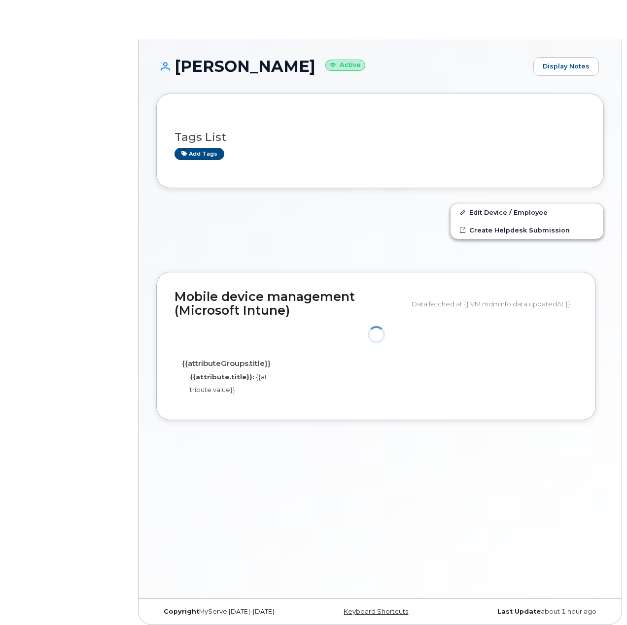 The width and height of the screenshot is (627, 625). Describe the element at coordinates (222, 377) in the screenshot. I see `label: {{attribute.title}}:` at that location.